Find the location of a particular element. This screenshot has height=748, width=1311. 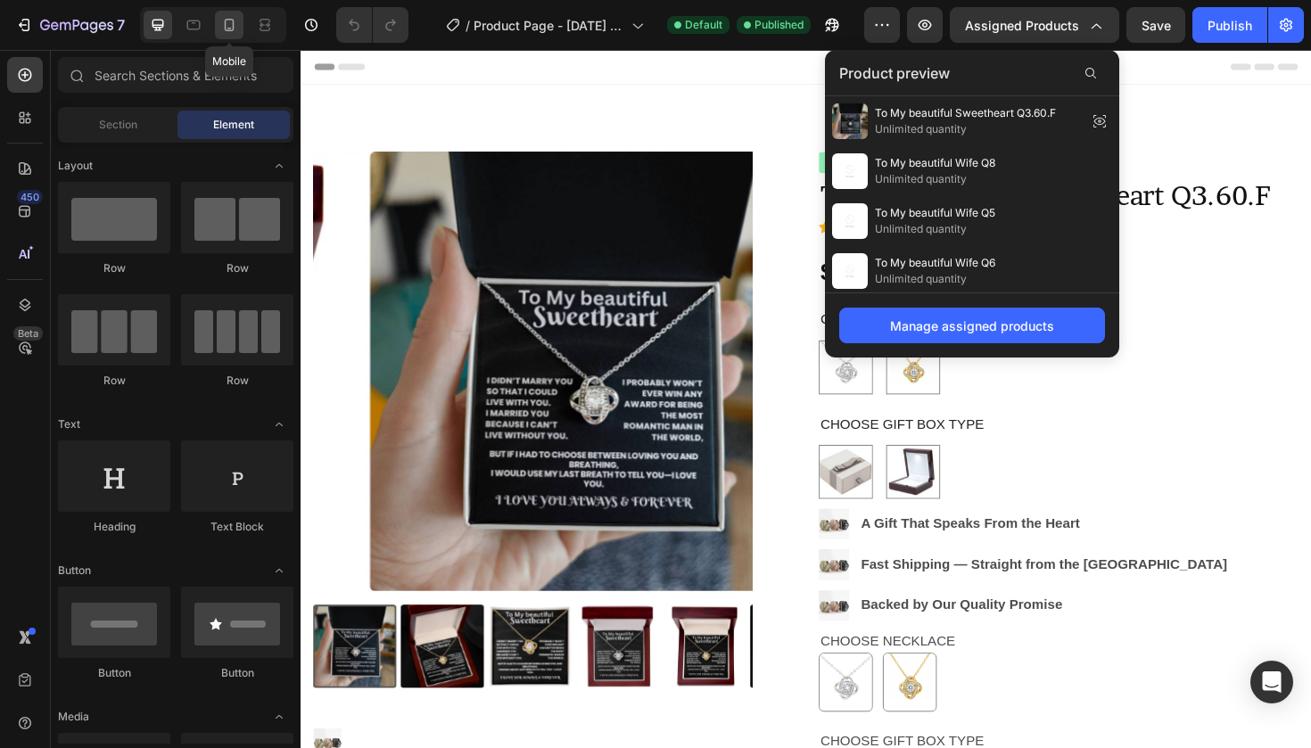

p: 7 is located at coordinates (120, 25).